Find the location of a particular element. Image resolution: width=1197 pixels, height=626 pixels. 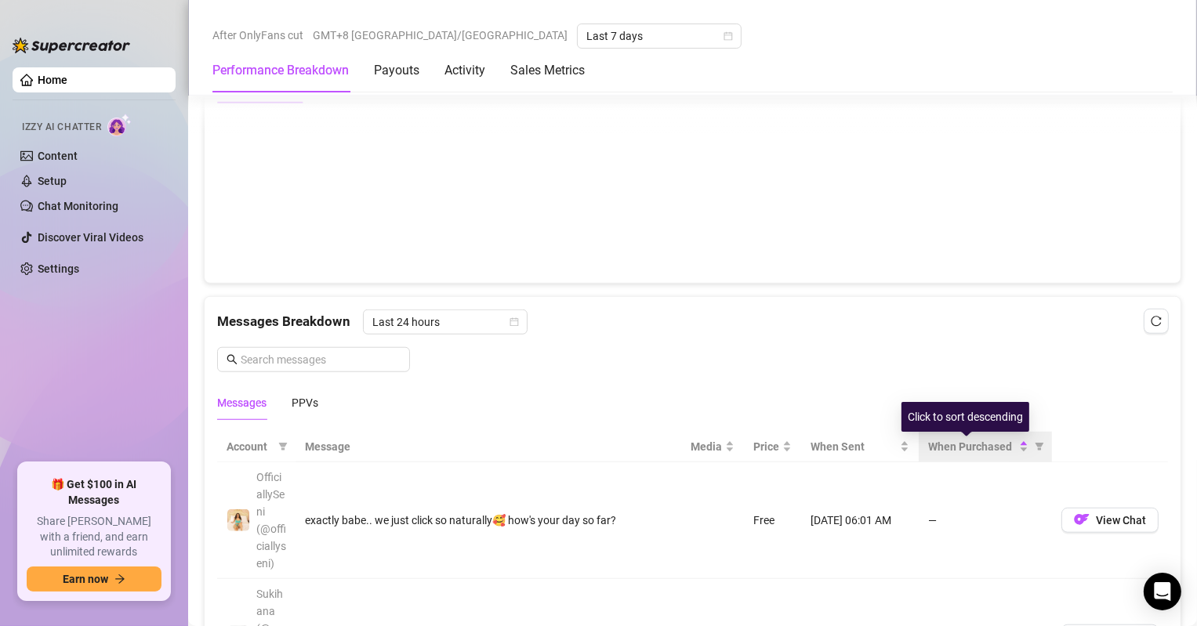

img: OfficiallySeni (@officiallyseni) is located at coordinates (238, 521).